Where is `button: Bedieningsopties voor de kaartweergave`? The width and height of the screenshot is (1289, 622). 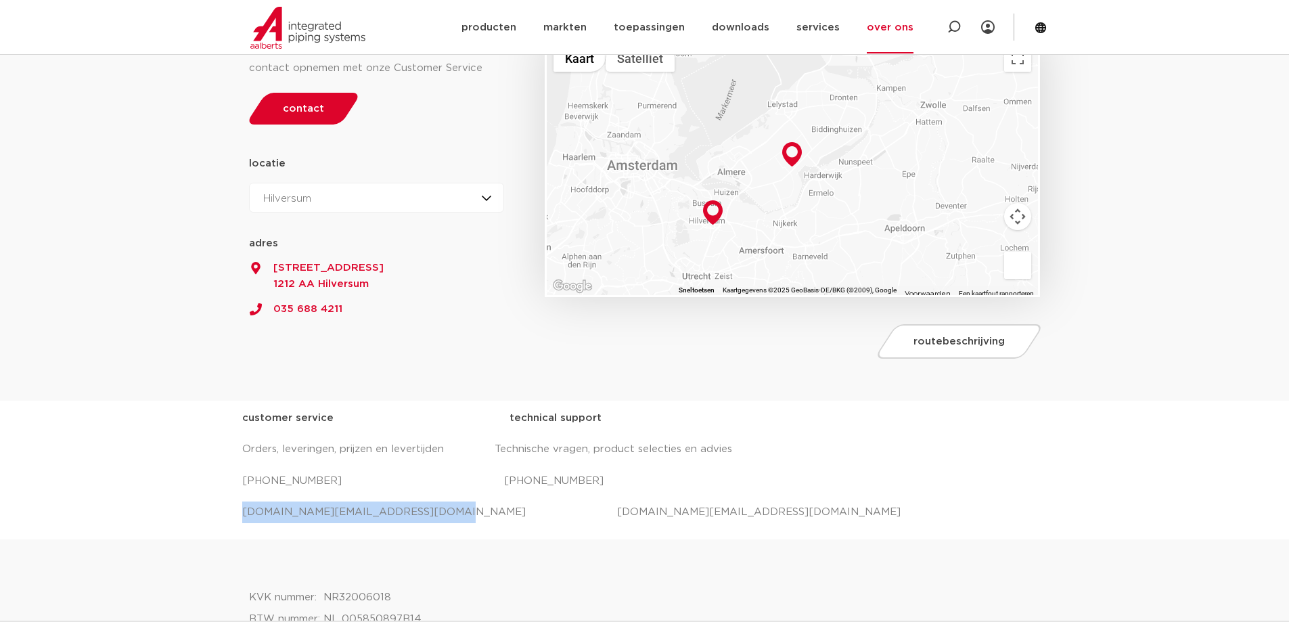
button: Bedieningsopties voor de kaartweergave is located at coordinates (1018, 217).